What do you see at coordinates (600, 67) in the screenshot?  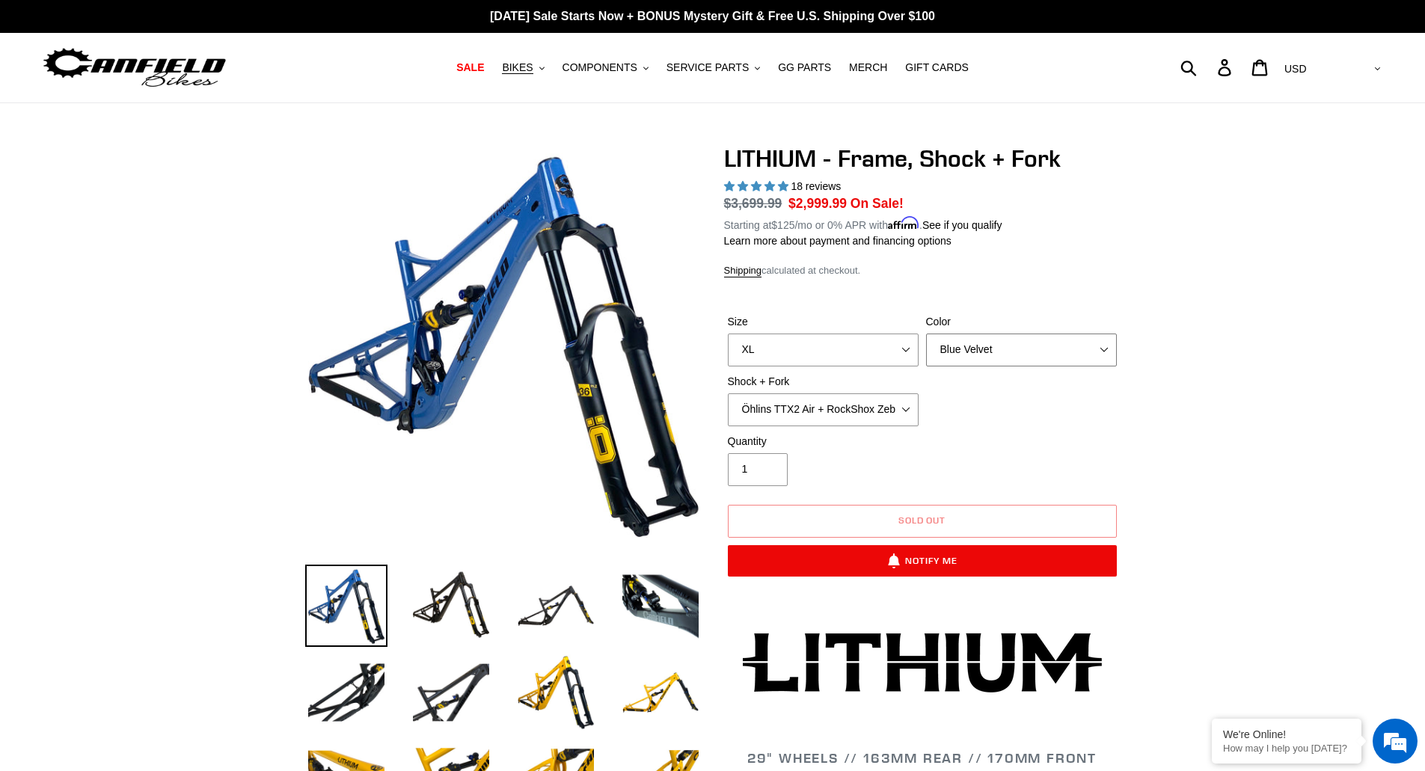 I see `span: COMPONENTS` at bounding box center [600, 67].